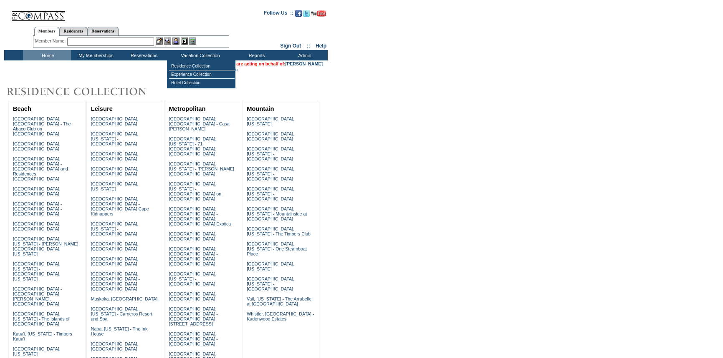  Describe the element at coordinates (95, 55) in the screenshot. I see `td: My Memberships` at that location.